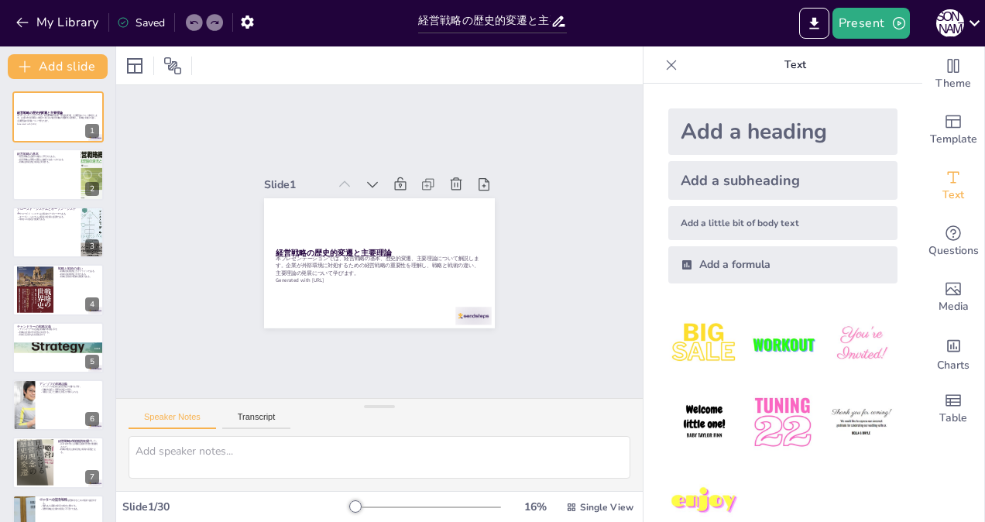 The image size is (985, 522). What do you see at coordinates (78, 274) in the screenshot?
I see `p: 戦術は短期的な手法である。` at bounding box center [78, 274].